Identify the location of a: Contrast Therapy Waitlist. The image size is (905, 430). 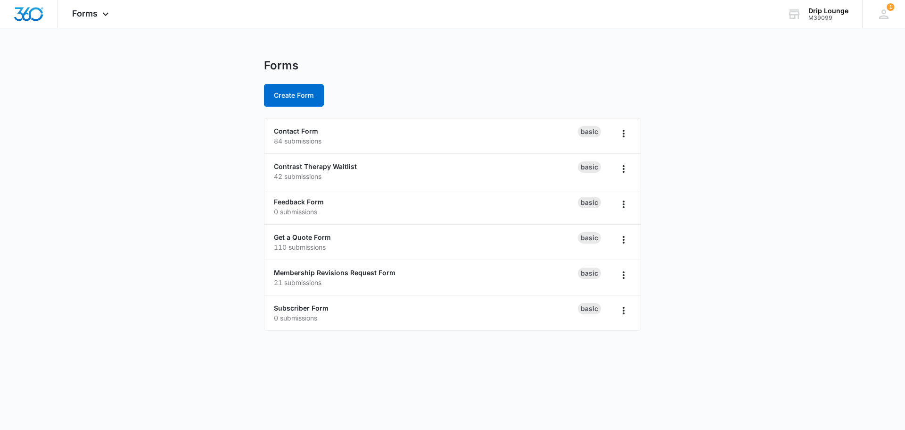
(315, 166).